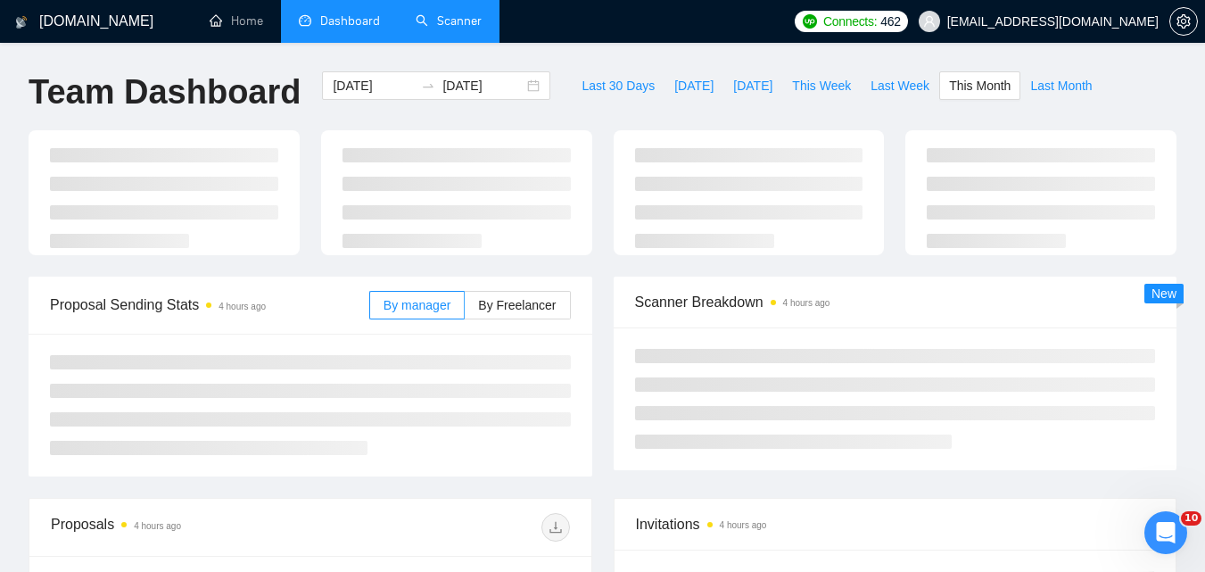 This screenshot has width=1205, height=572. Describe the element at coordinates (449, 21) in the screenshot. I see `a: searchScanner` at that location.